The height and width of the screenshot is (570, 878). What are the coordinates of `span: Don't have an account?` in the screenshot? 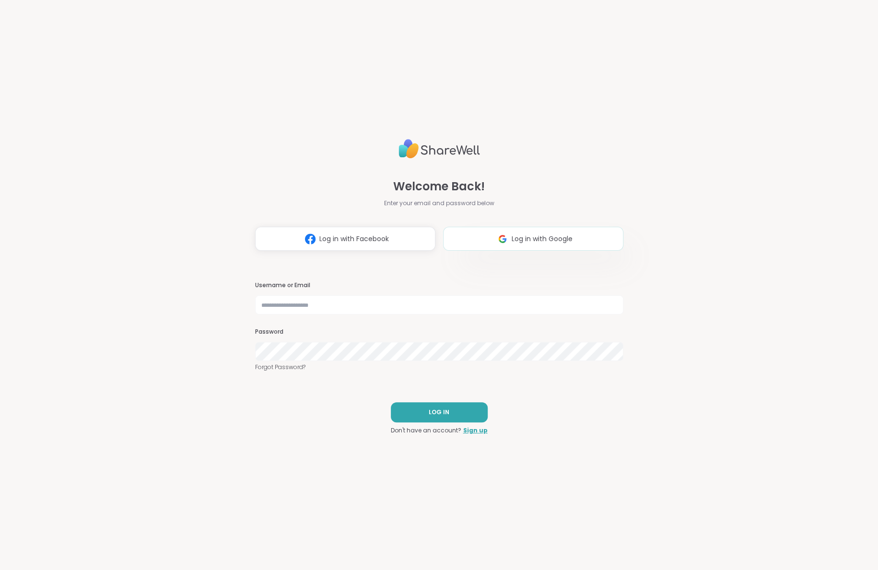 It's located at (426, 431).